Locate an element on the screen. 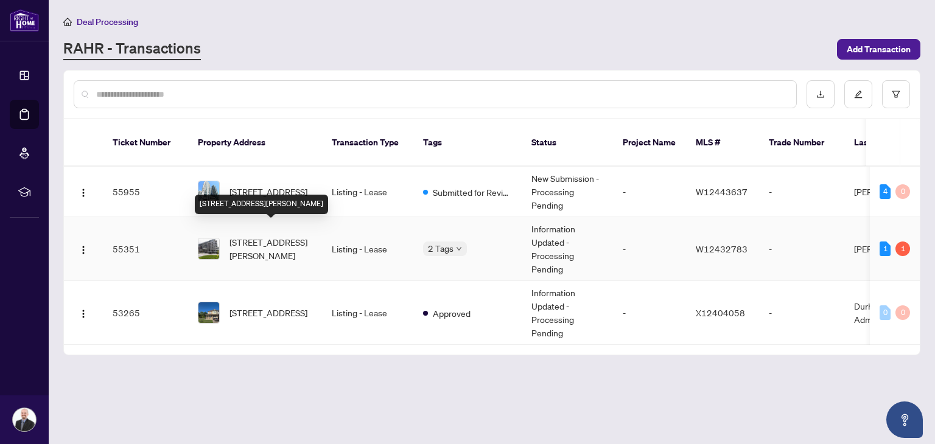  button: edit is located at coordinates (858, 94).